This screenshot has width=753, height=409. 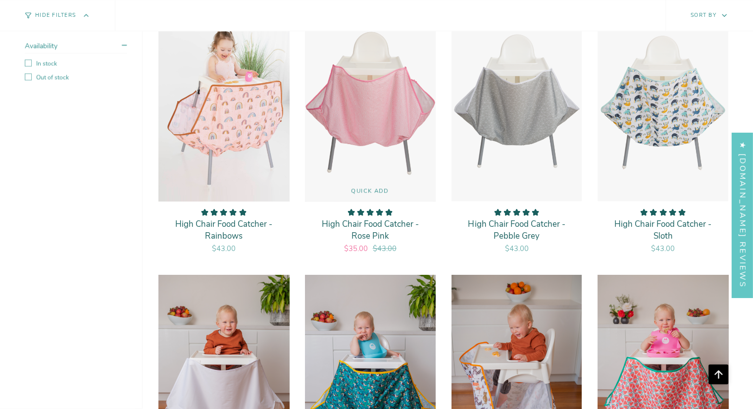 I want to click on span: Availability, so click(x=41, y=46).